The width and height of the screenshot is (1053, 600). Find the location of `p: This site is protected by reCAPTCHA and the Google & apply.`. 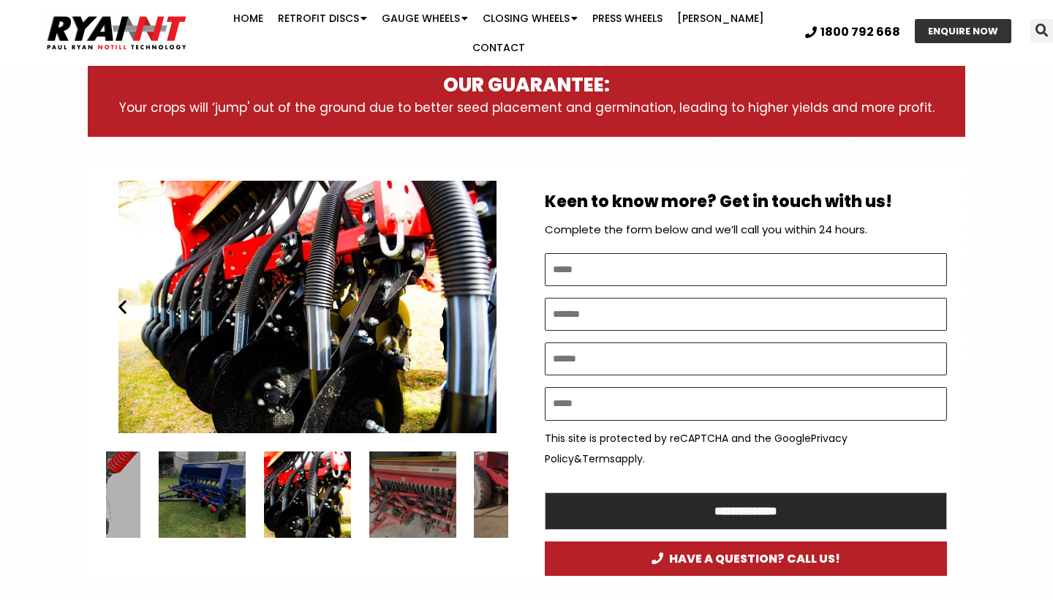

p: This site is protected by reCAPTCHA and the Google & apply. is located at coordinates (746, 448).